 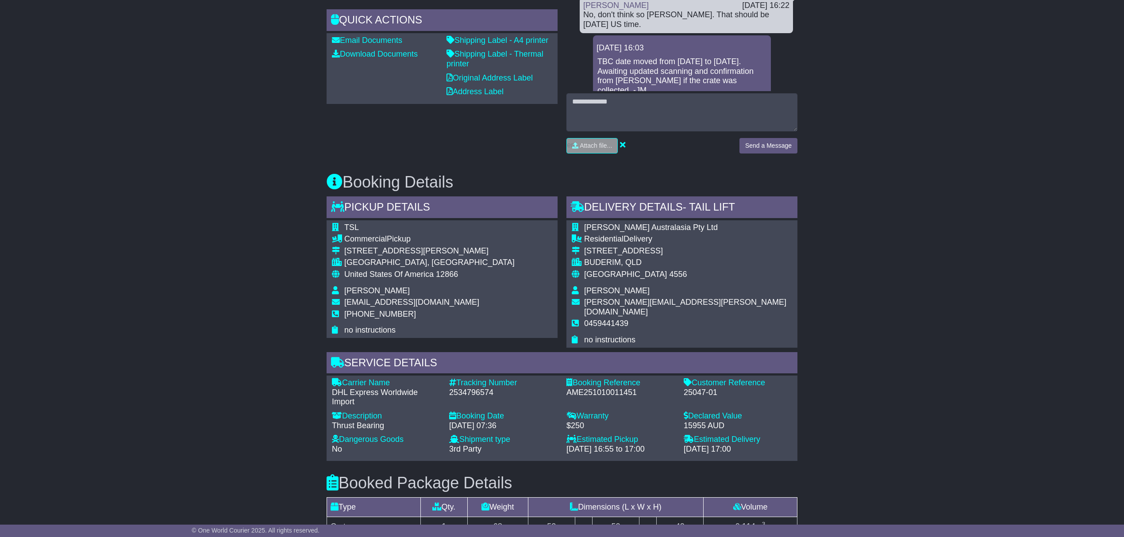 What do you see at coordinates (351, 227) in the screenshot?
I see `span: TSL` at bounding box center [351, 227].